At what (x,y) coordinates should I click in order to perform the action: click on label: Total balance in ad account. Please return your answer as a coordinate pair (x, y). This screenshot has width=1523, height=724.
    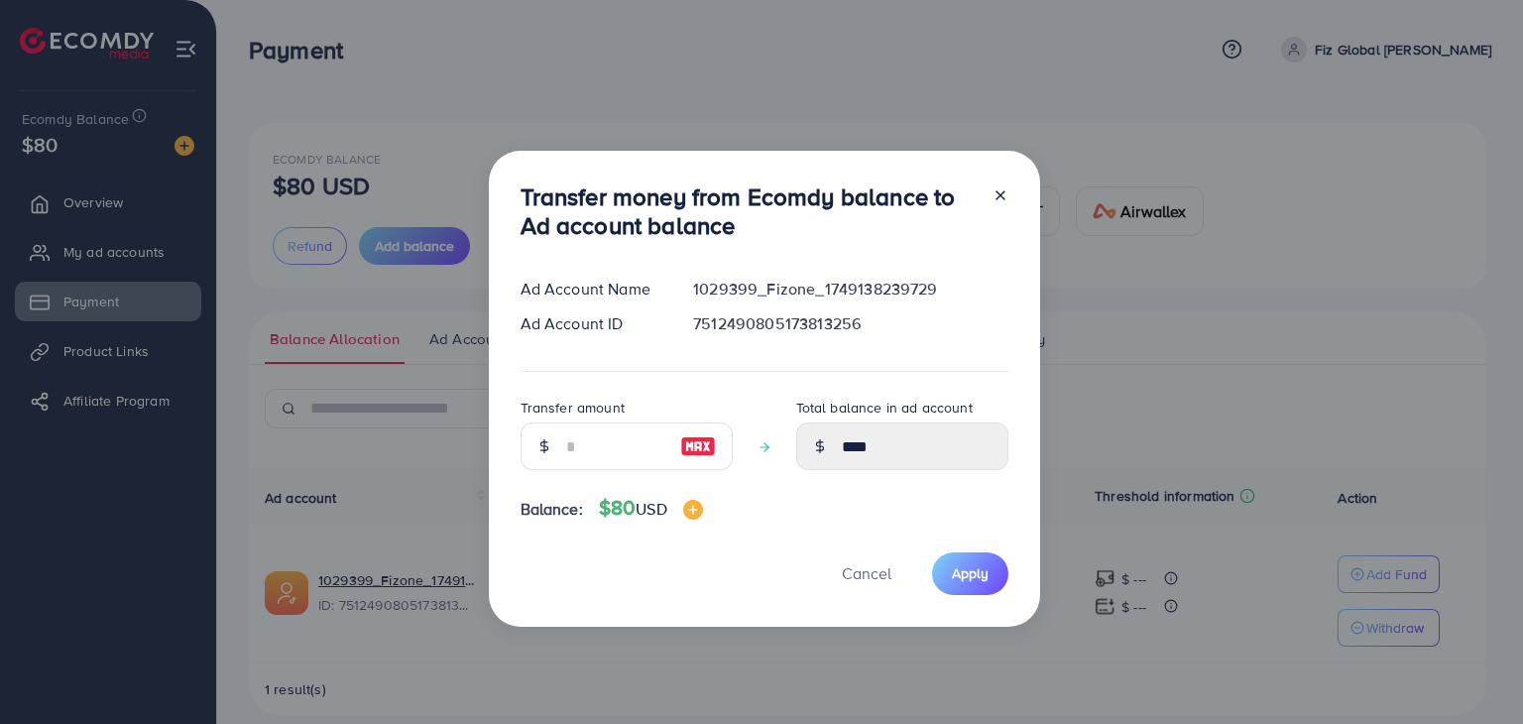
    Looking at the image, I should click on (885, 408).